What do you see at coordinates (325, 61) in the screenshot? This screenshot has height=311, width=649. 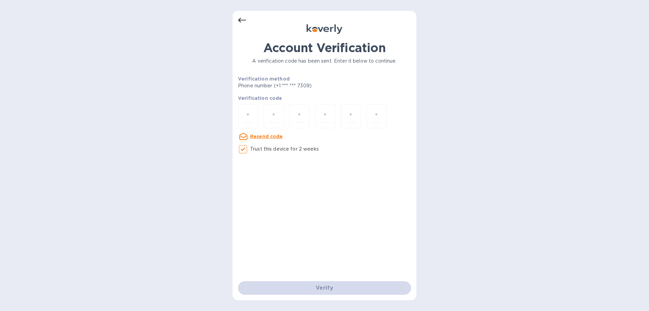 I see `p: A verification code has been sent. Enter it below to continue.` at bounding box center [325, 61].